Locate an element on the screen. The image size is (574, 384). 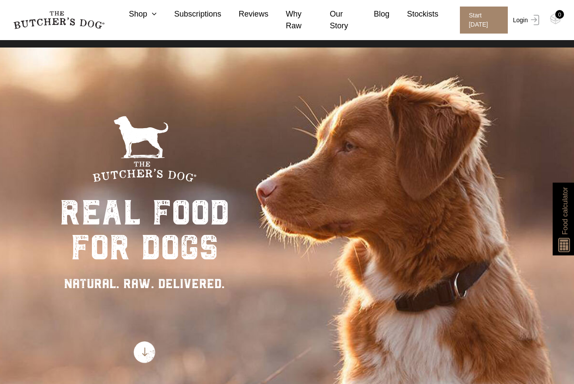
a: Stockists is located at coordinates (414, 14).